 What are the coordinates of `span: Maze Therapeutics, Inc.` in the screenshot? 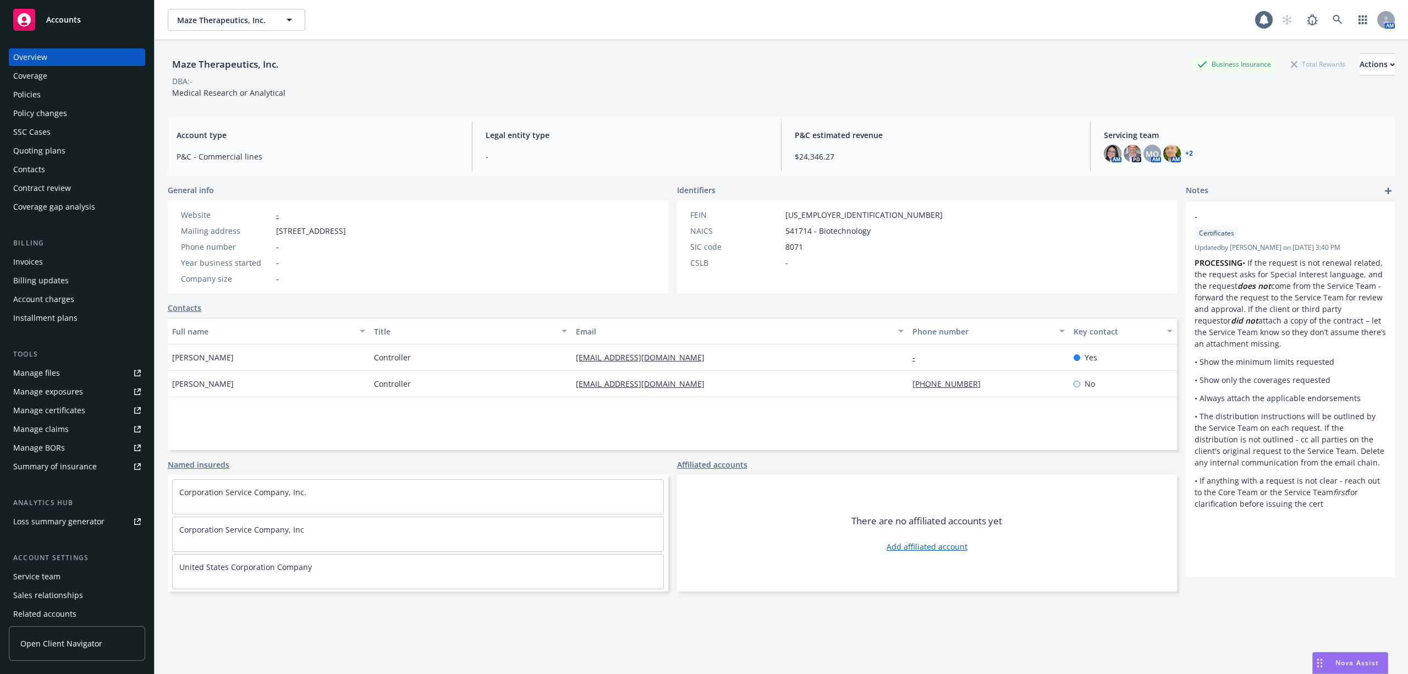 It's located at (224, 20).